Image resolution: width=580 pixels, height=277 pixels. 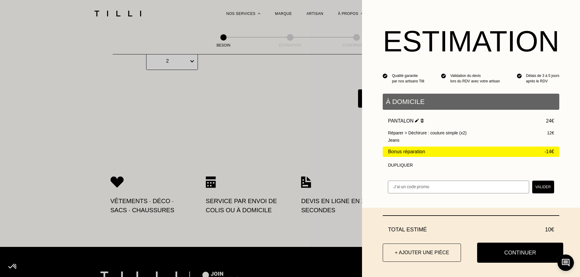 I want to click on span: Jeans, so click(x=393, y=140).